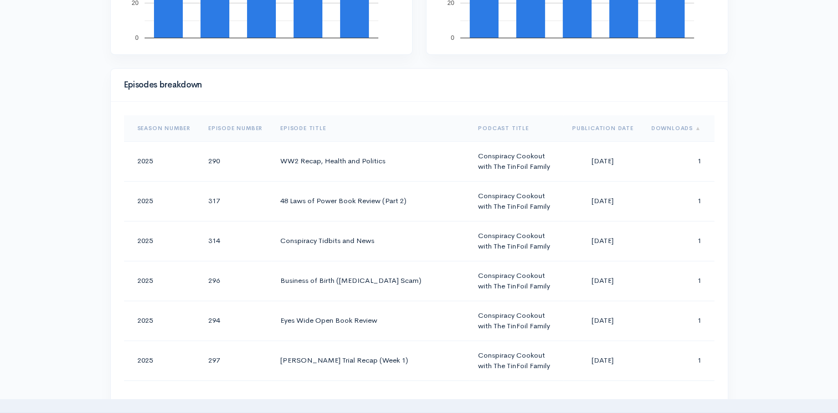  Describe the element at coordinates (235, 281) in the screenshot. I see `td: 296` at that location.